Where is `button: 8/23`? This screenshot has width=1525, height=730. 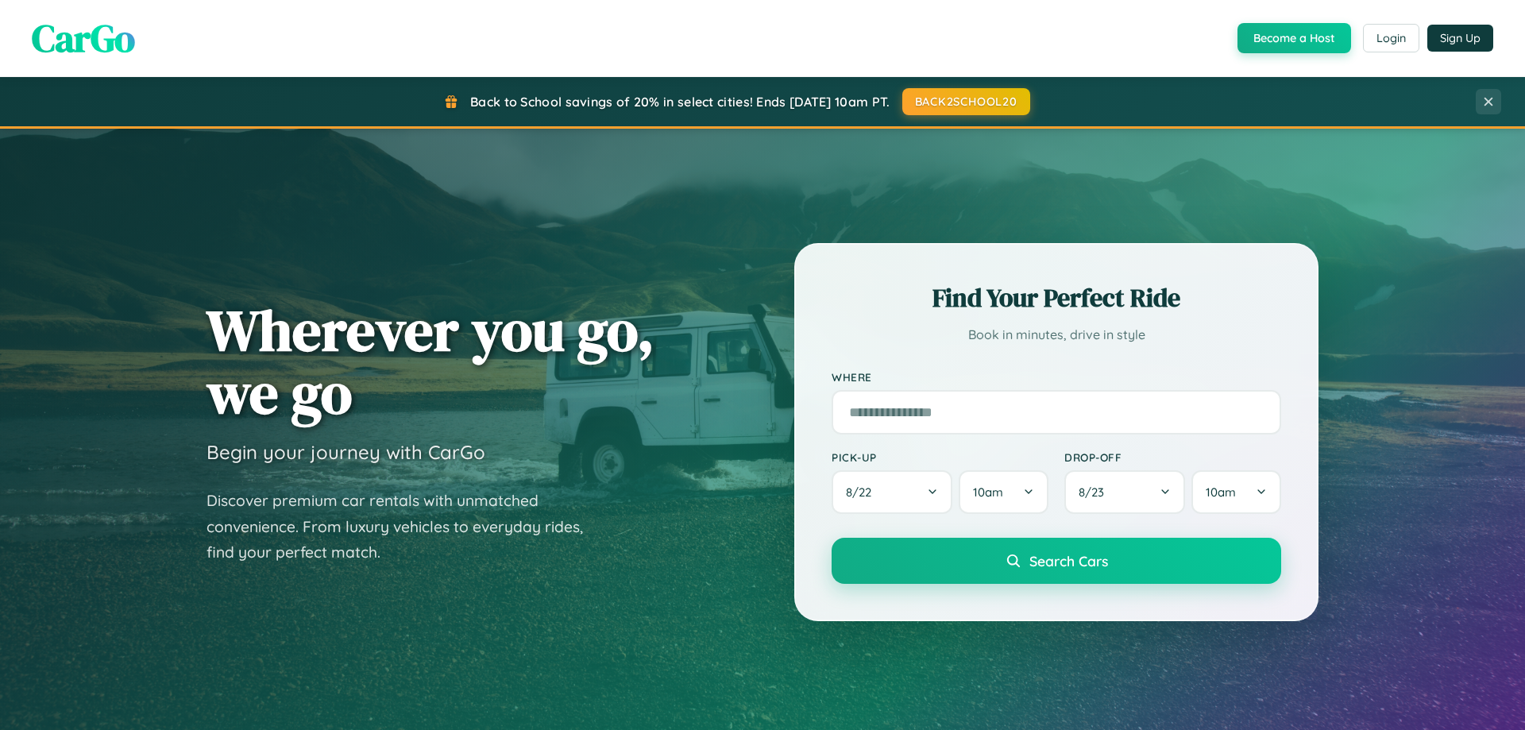
button: 8/23 is located at coordinates (1125, 492).